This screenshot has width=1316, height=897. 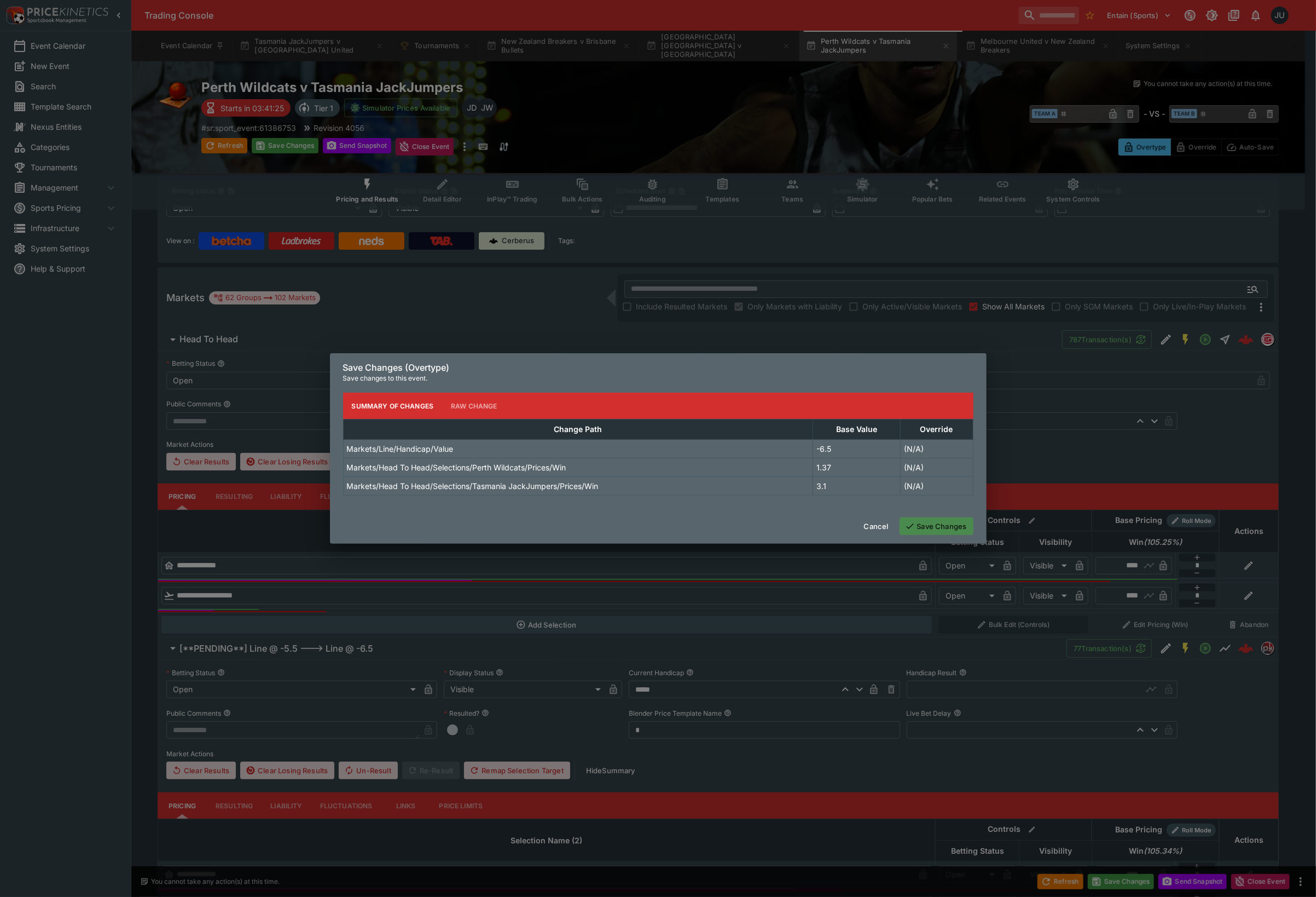 What do you see at coordinates (936, 429) in the screenshot?
I see `th: Override` at bounding box center [936, 429].